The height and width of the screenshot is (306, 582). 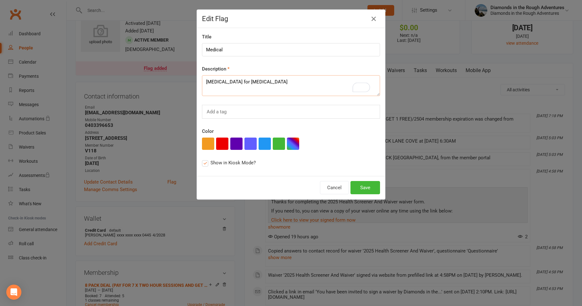 I want to click on h4: Edit Flag, so click(x=291, y=19).